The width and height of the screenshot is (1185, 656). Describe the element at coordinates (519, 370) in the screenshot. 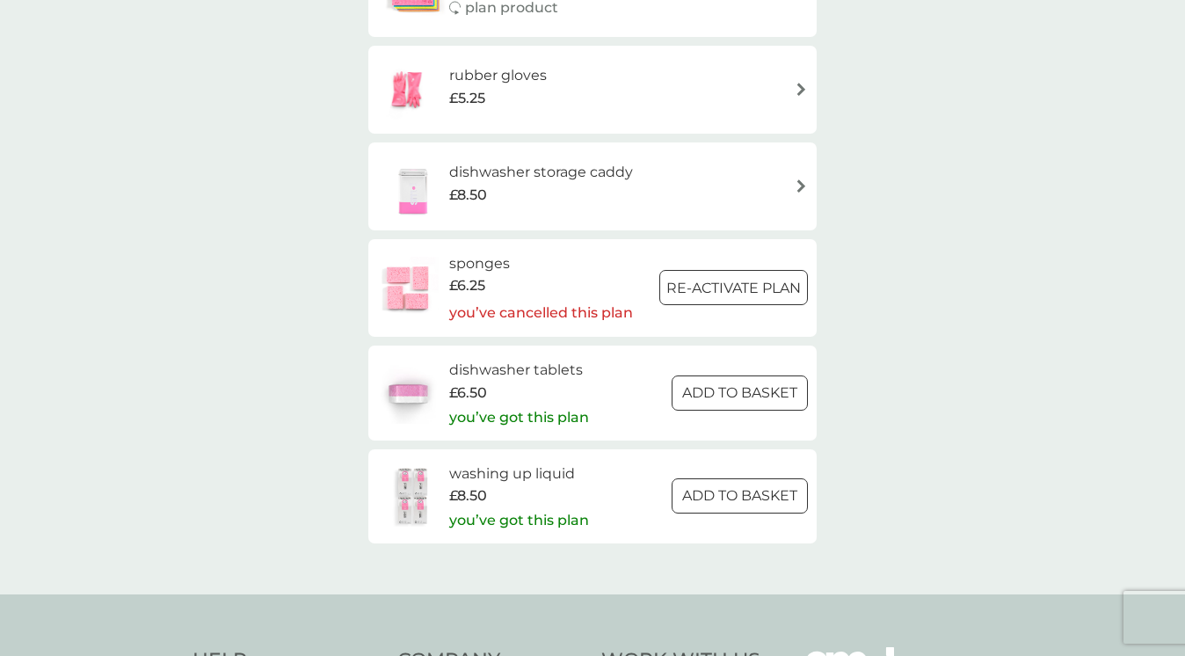

I see `h6: dishwasher tablets` at that location.